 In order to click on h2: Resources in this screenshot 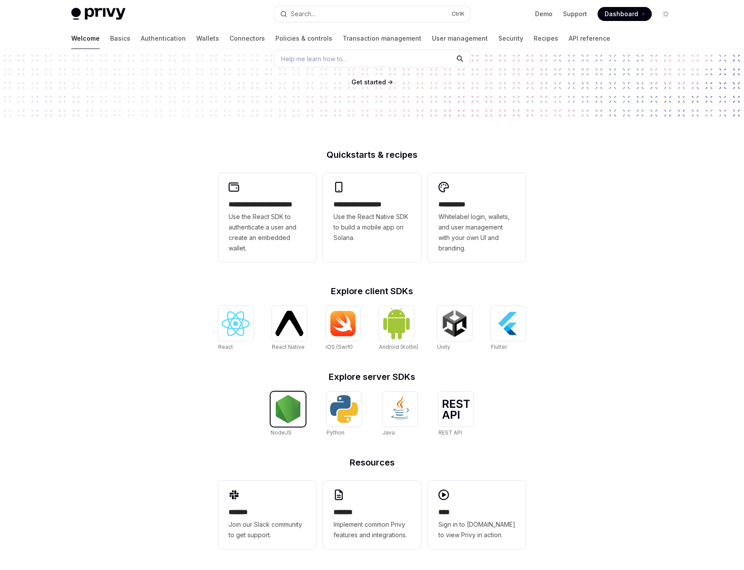, I will do `click(372, 463)`.